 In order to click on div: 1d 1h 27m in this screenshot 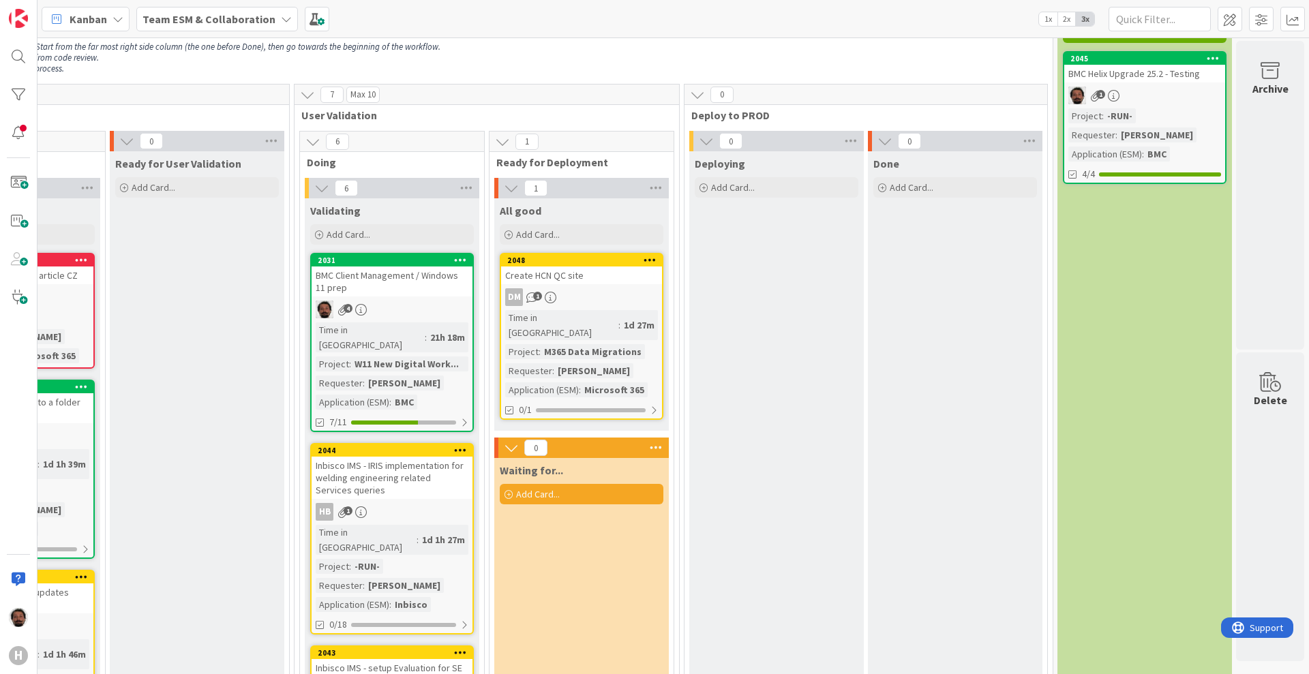, I will do `click(443, 540)`.